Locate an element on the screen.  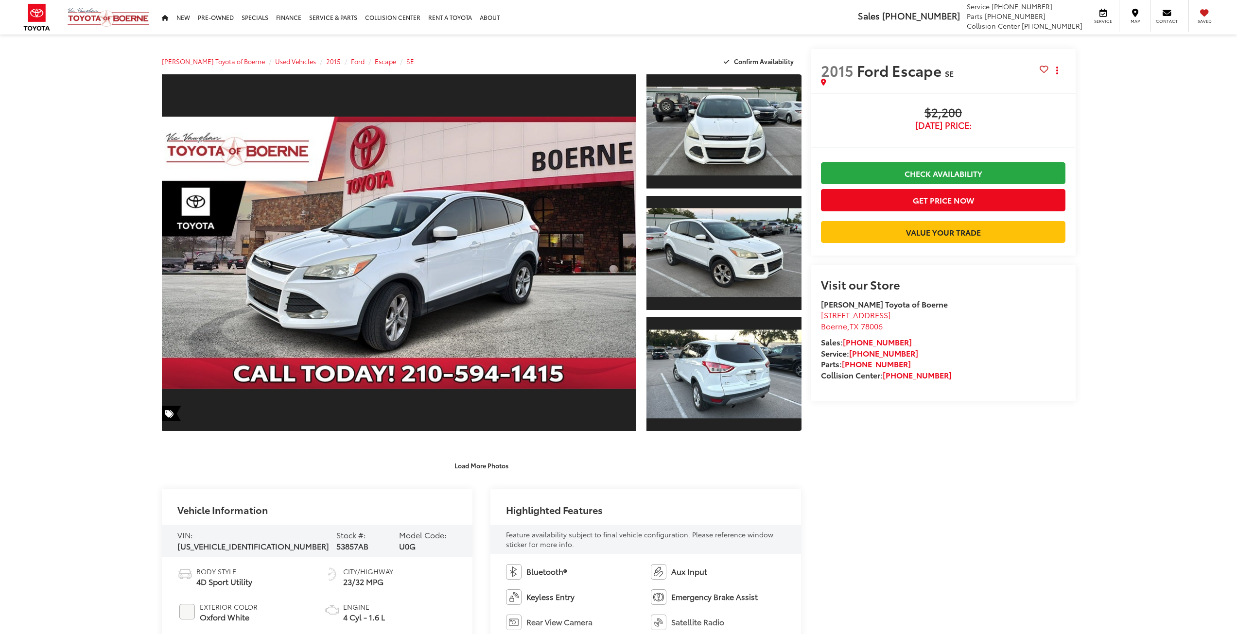
a: Expand Photo 0 is located at coordinates (399, 253).